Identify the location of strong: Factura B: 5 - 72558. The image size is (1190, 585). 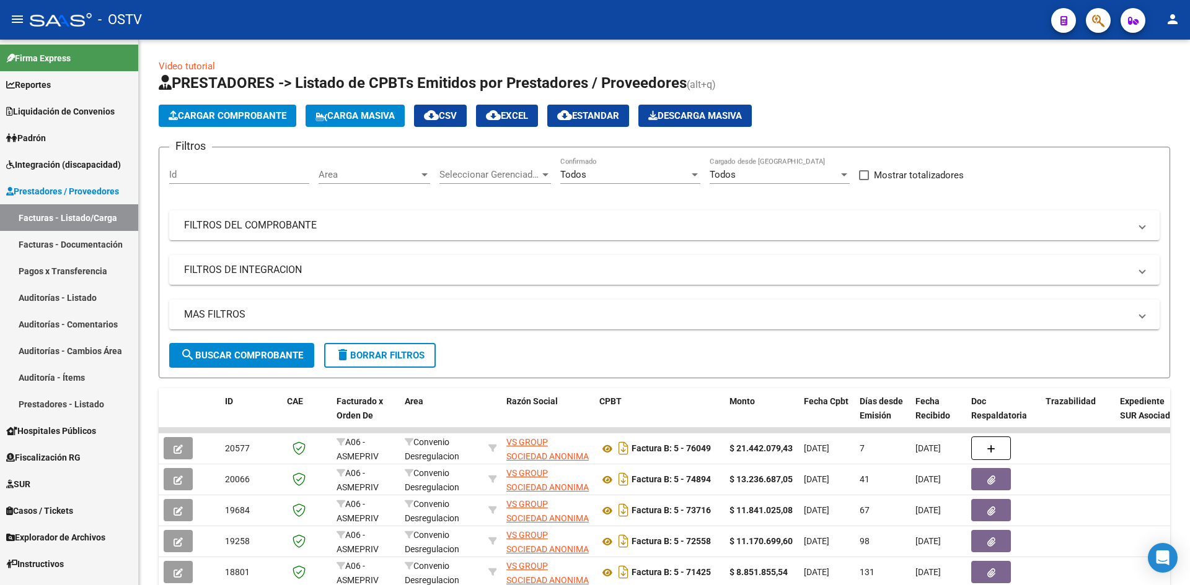
(671, 542).